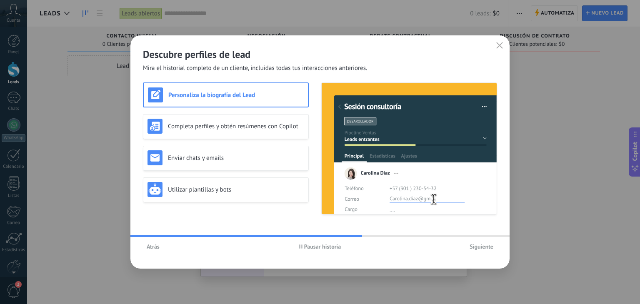 Image resolution: width=640 pixels, height=304 pixels. What do you see at coordinates (481, 247) in the screenshot?
I see `button: Siguiente` at bounding box center [481, 247].